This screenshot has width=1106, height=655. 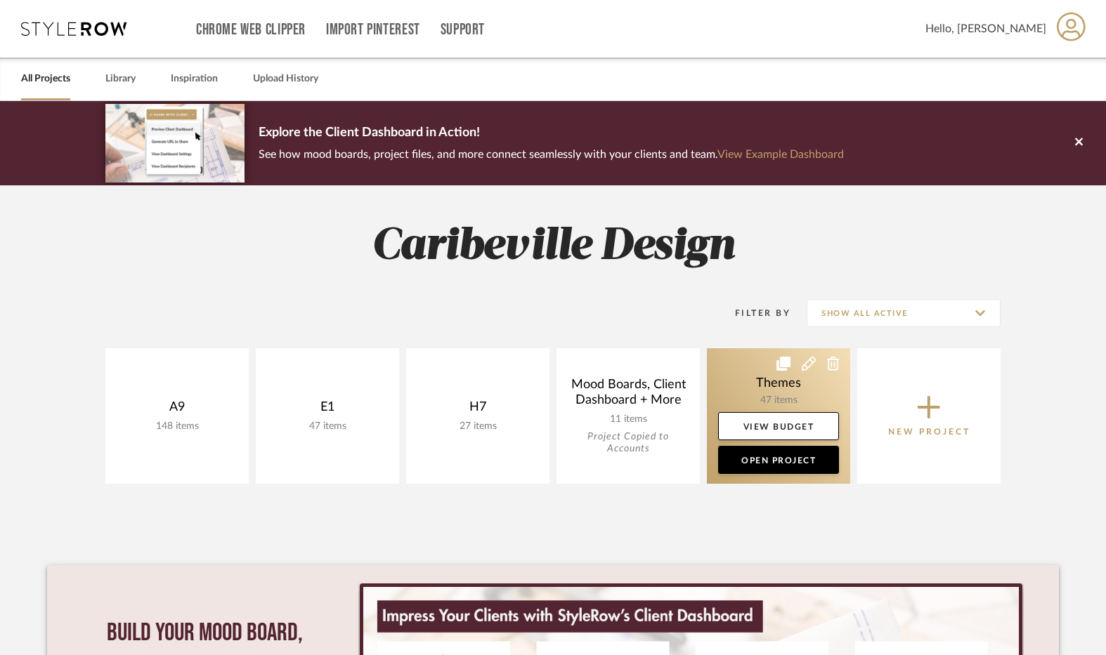 I want to click on div: H7, so click(x=478, y=410).